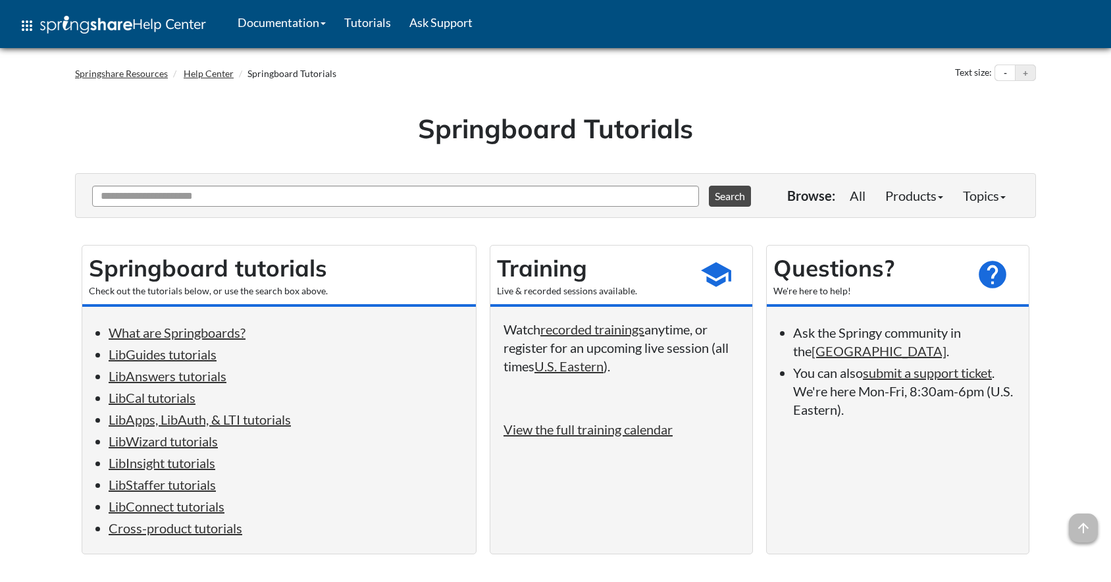 The width and height of the screenshot is (1111, 582). I want to click on a: apps Help Center, so click(113, 26).